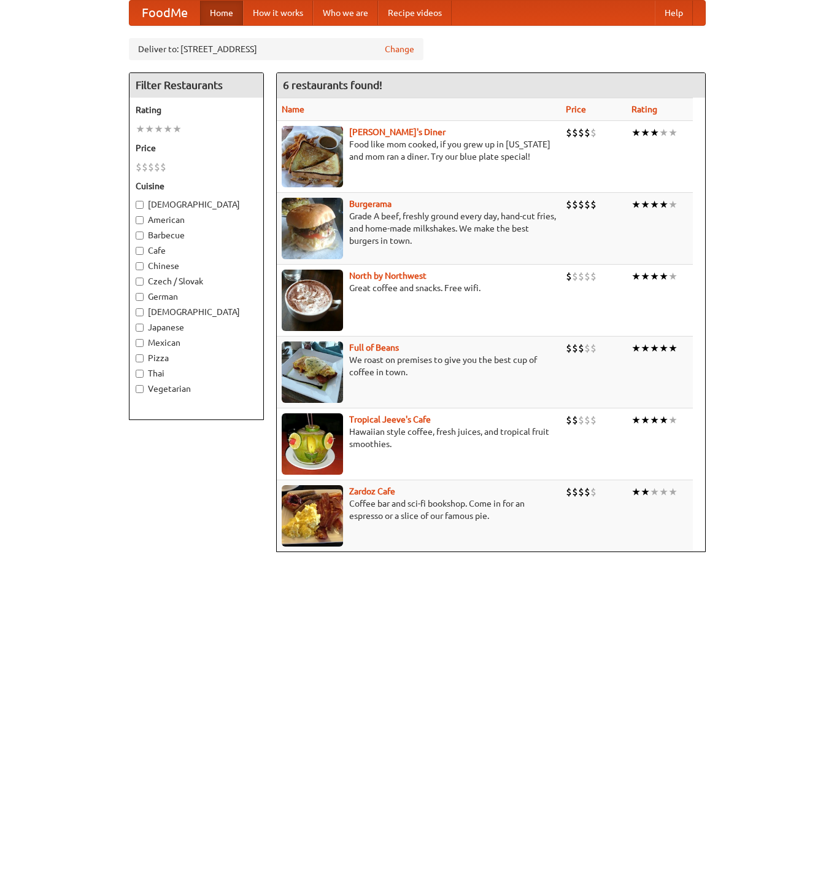 This screenshot has height=869, width=834. What do you see at coordinates (196, 389) in the screenshot?
I see `label: Vegetarian` at bounding box center [196, 389].